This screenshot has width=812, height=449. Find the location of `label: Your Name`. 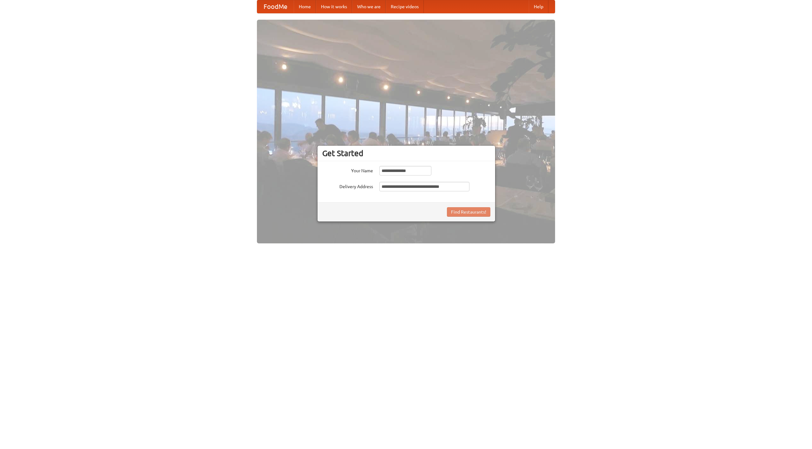

label: Your Name is located at coordinates (348, 170).